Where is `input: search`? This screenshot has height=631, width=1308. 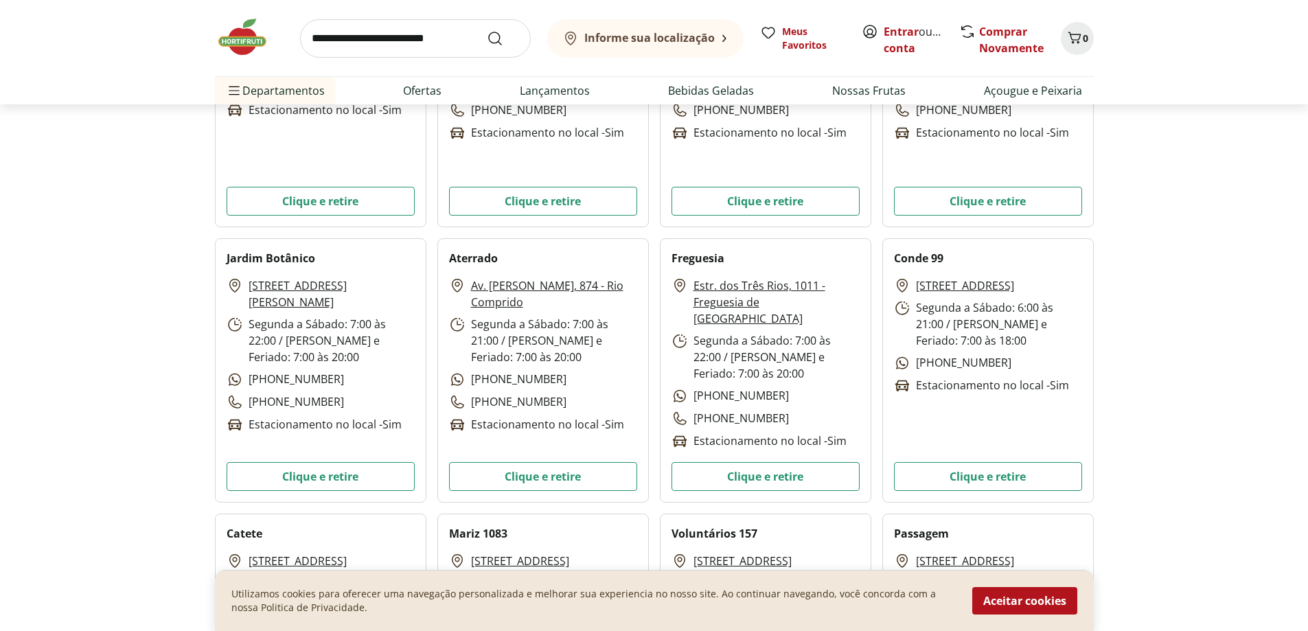 input: search is located at coordinates (415, 38).